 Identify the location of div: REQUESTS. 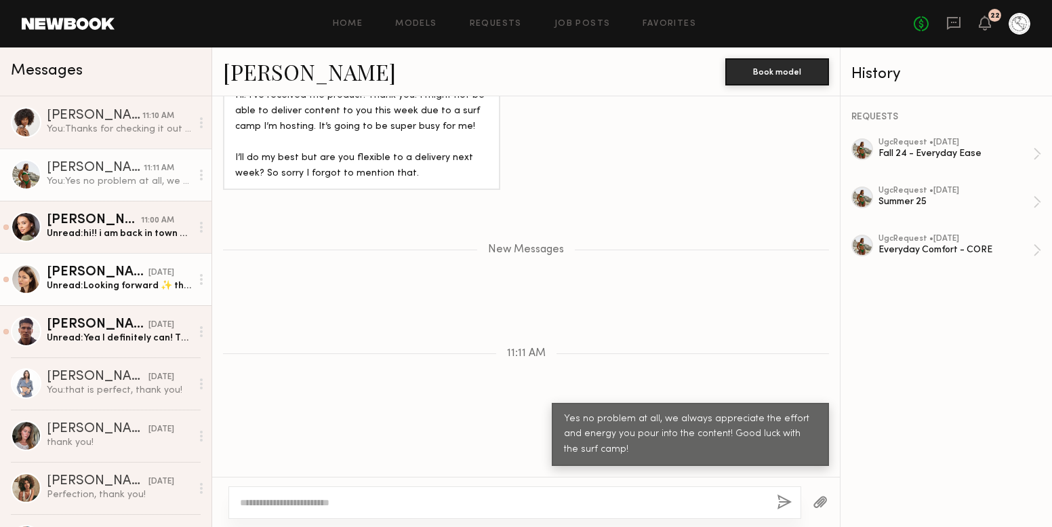
(946, 117).